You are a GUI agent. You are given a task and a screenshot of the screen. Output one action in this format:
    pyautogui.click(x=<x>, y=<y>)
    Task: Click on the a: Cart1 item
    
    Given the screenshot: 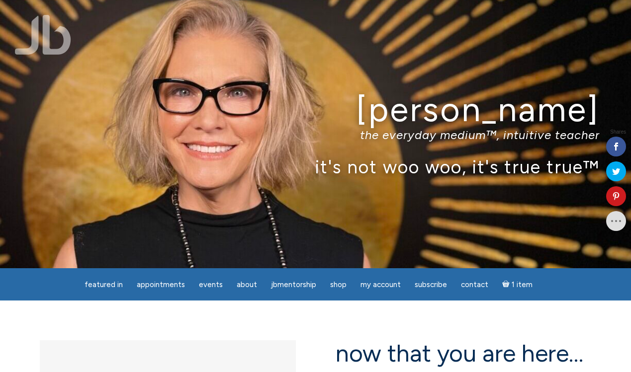 What is the action you would take?
    pyautogui.click(x=517, y=284)
    